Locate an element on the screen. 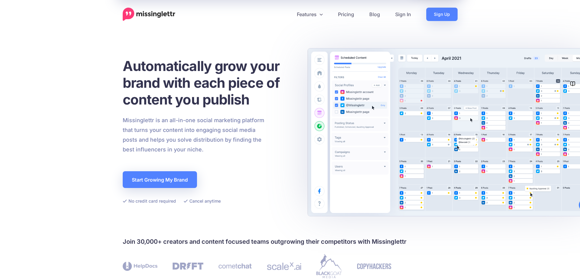 The width and height of the screenshot is (580, 280). a: Blog is located at coordinates (375, 14).